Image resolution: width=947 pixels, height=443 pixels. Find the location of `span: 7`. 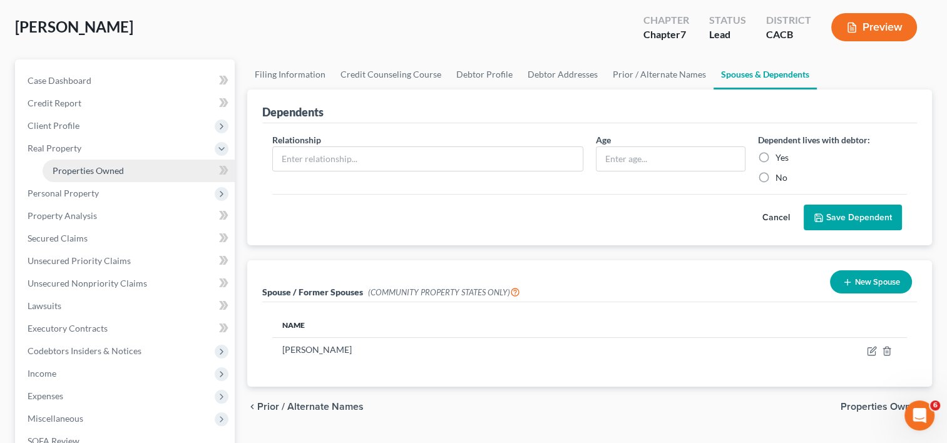

span: 7 is located at coordinates (683, 34).